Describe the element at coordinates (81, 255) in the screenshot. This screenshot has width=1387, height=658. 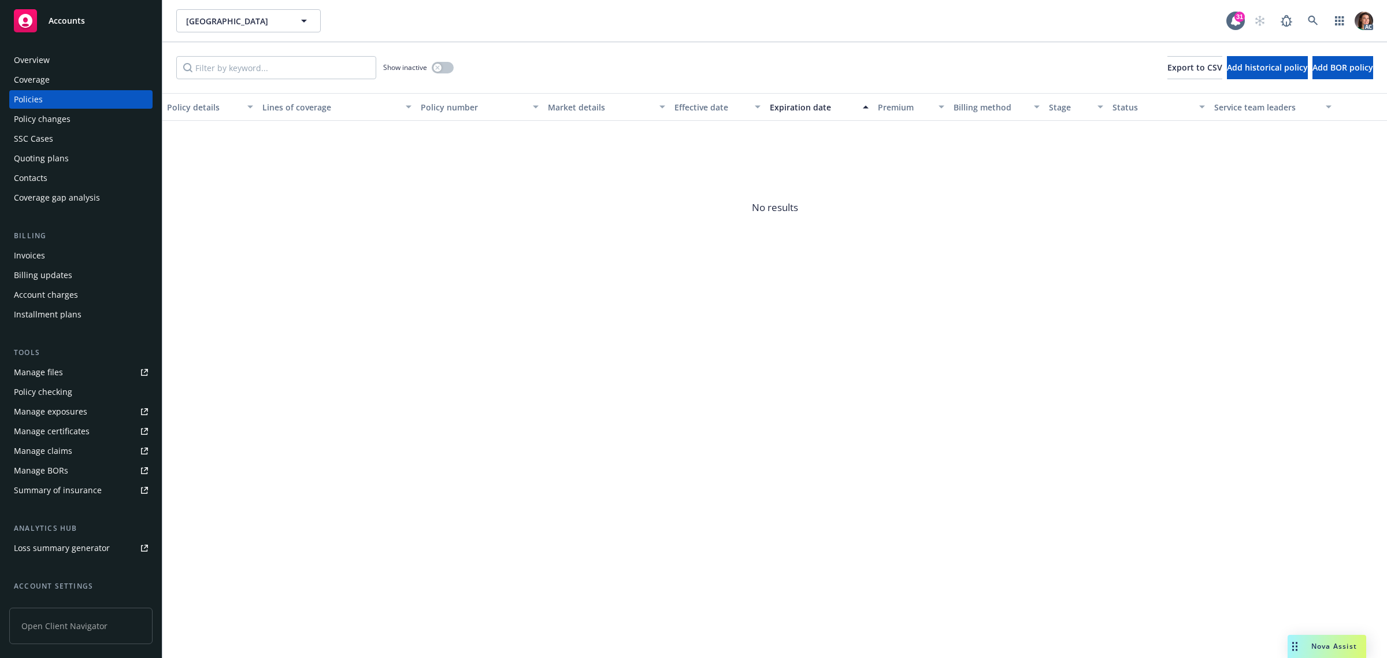
I see `a: Invoices` at that location.